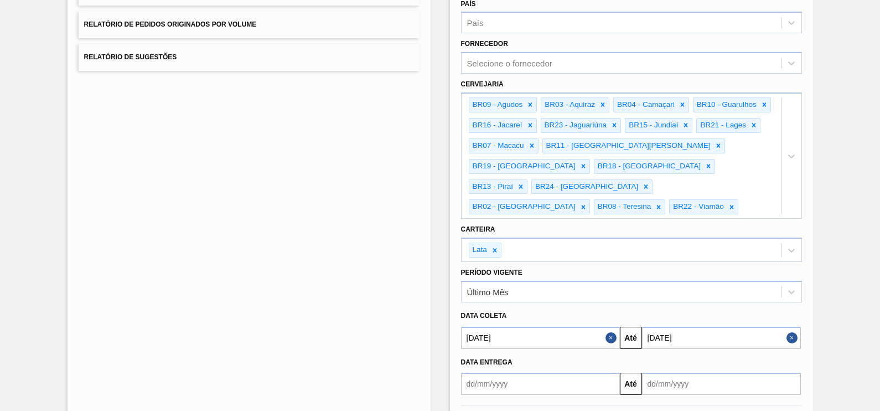  I want to click on span: Relatório de Pedidos Originados por Volume, so click(170, 24).